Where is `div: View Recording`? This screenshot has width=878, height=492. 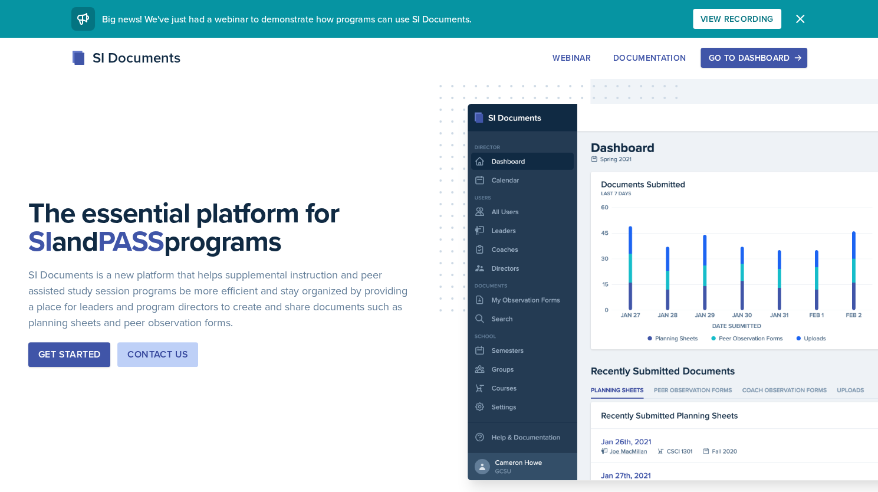
div: View Recording is located at coordinates (737, 19).